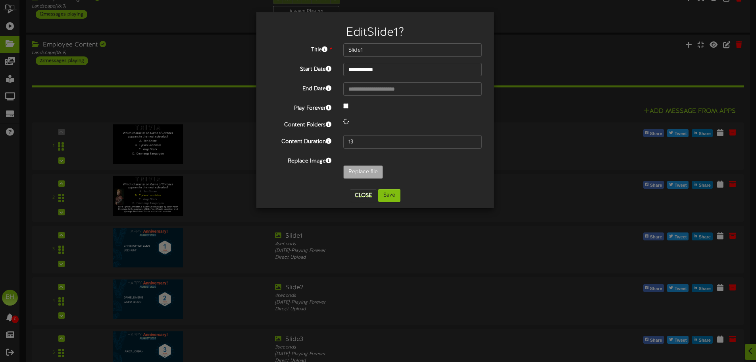 The width and height of the screenshot is (756, 362). What do you see at coordinates (300, 140) in the screenshot?
I see `label: Content Duration` at bounding box center [300, 140].